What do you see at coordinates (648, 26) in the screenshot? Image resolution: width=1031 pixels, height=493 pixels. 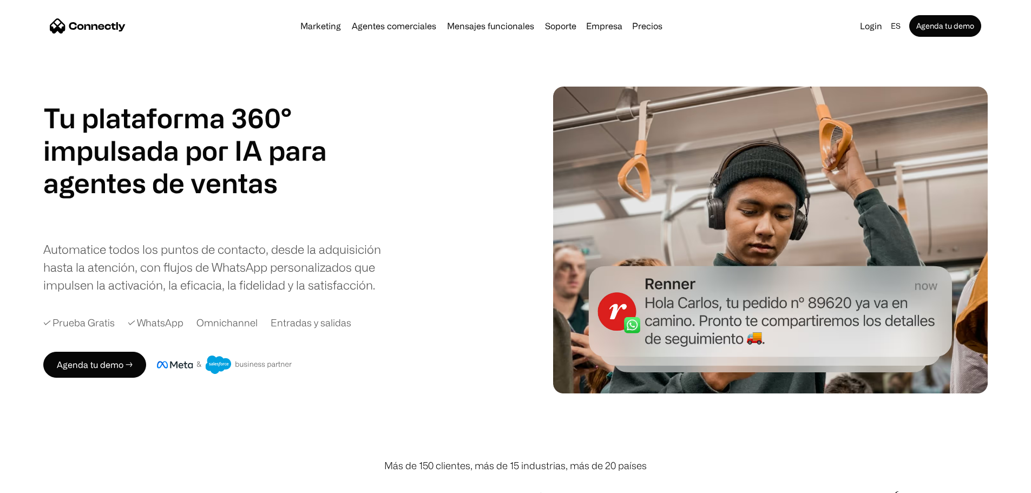 I see `a: Precios` at bounding box center [648, 26].